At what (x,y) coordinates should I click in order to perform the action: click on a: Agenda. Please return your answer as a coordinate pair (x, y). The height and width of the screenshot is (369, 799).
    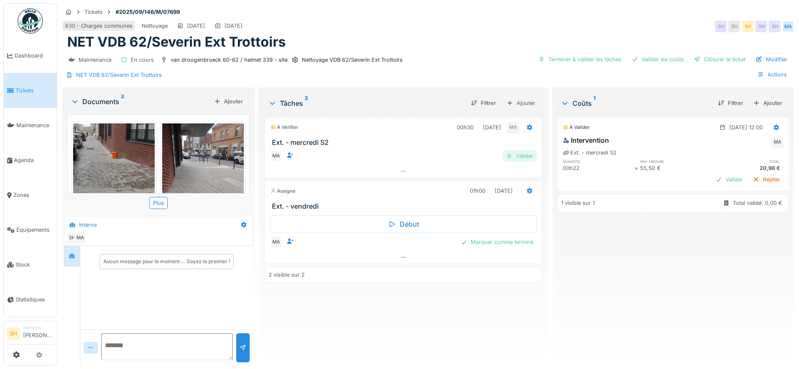
    Looking at the image, I should click on (30, 160).